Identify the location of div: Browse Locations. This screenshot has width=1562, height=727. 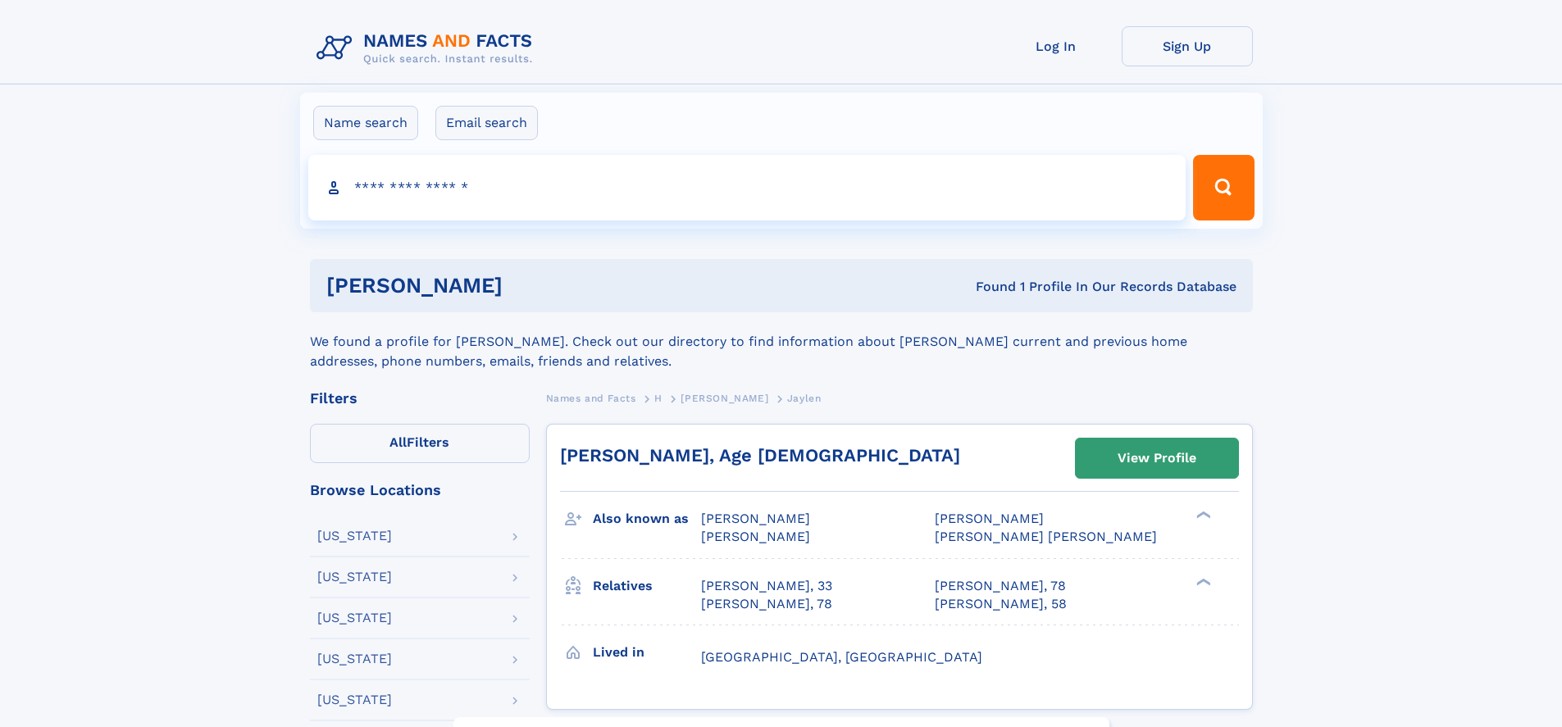
(420, 490).